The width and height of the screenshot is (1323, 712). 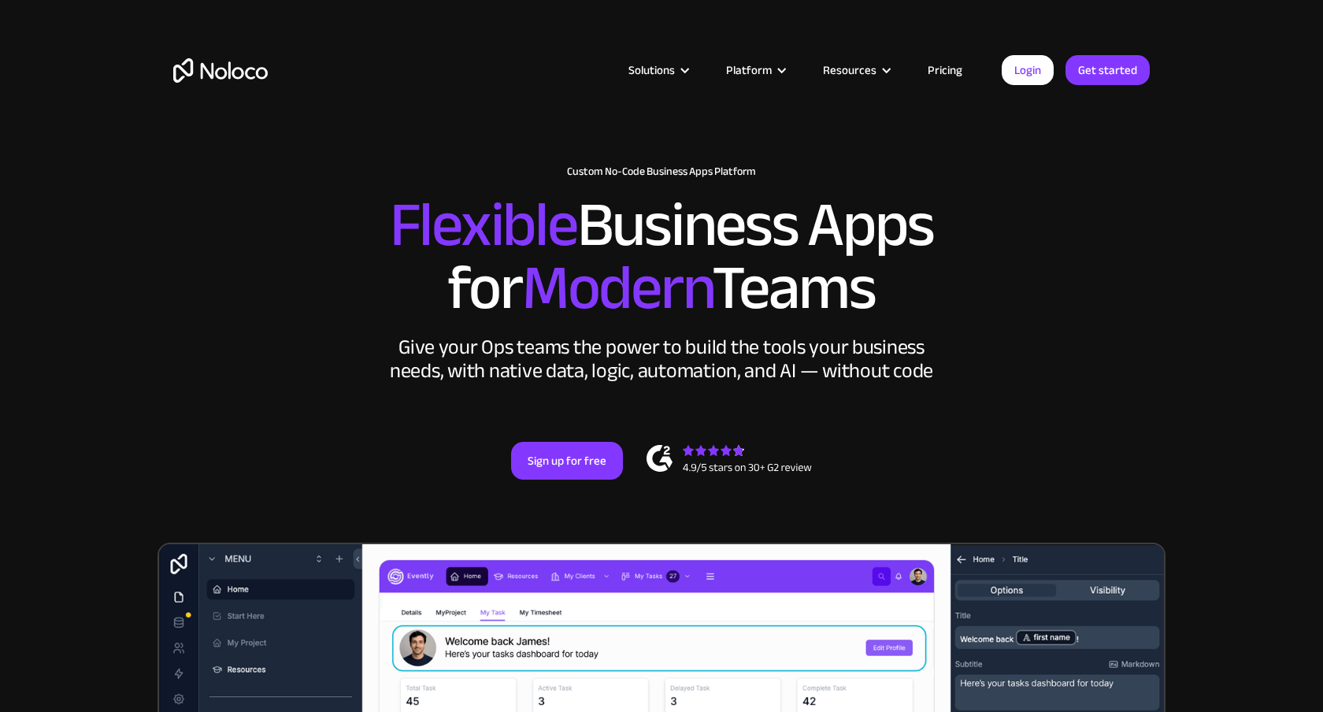 What do you see at coordinates (221, 70) in the screenshot?
I see `a: home` at bounding box center [221, 70].